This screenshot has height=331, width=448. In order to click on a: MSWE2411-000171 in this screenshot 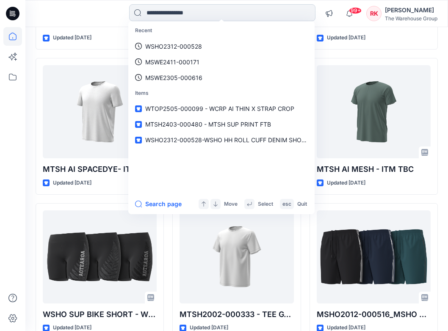, I will do `click(221, 62)`.